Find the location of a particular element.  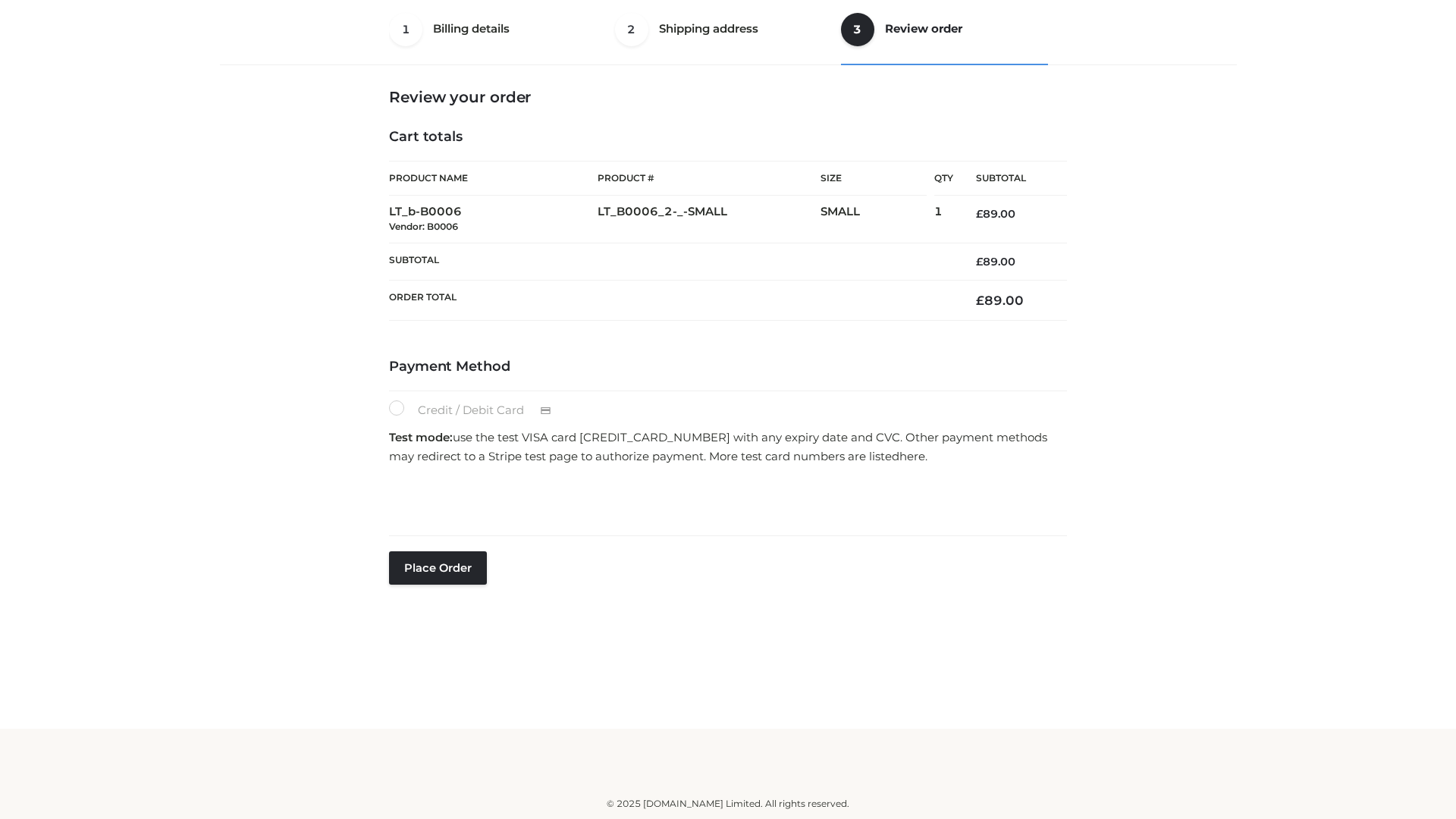

strong: Test mode: is located at coordinates (421, 437).